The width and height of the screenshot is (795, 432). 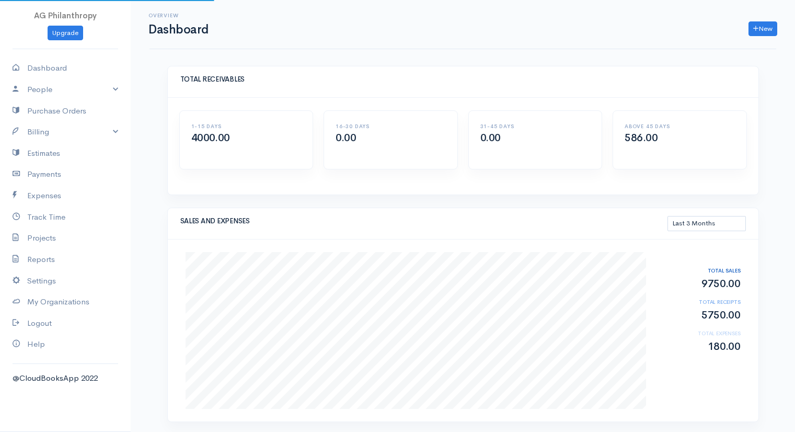 What do you see at coordinates (699, 270) in the screenshot?
I see `h6: TOTAL SALES` at bounding box center [699, 270].